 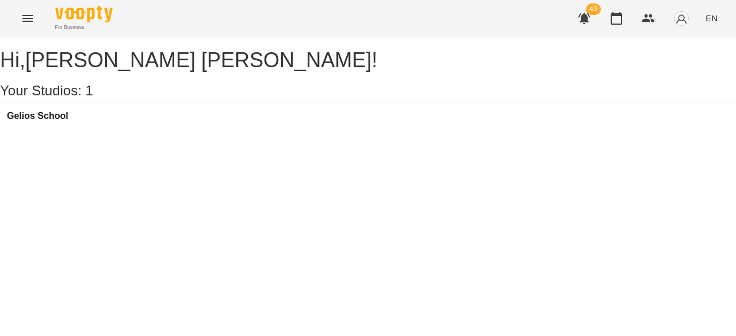 I want to click on button: Menu, so click(x=28, y=18).